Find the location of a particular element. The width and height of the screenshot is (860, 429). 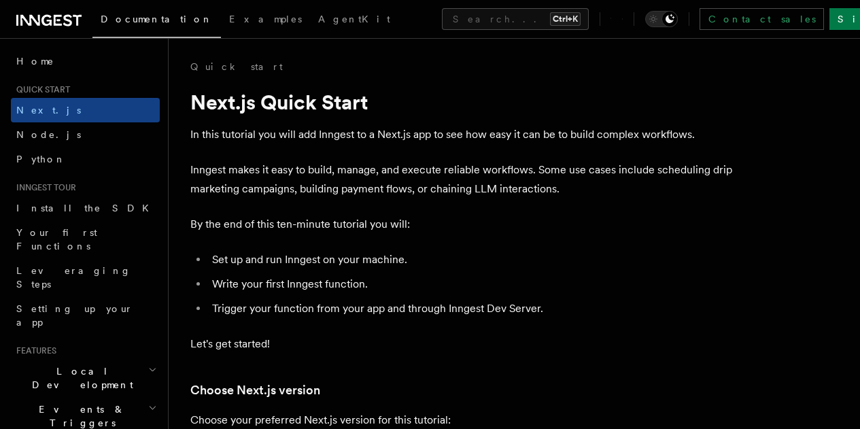

a: Home is located at coordinates (85, 61).